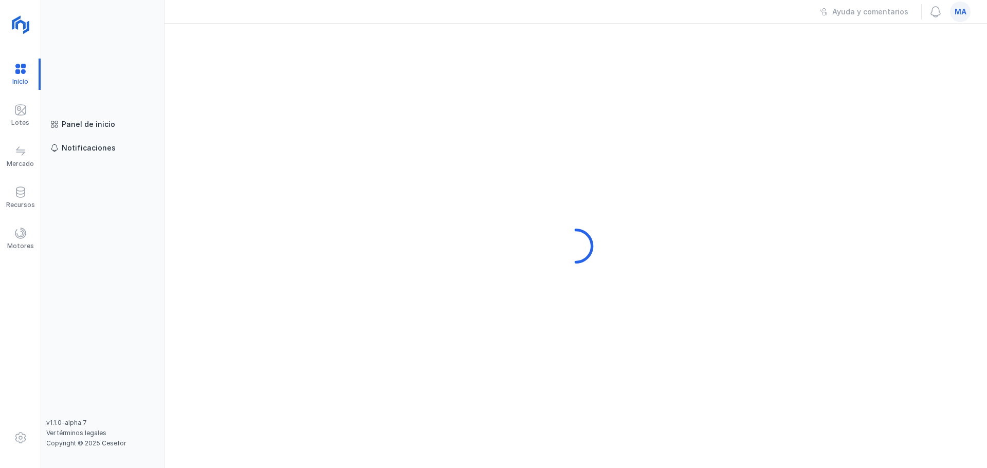  Describe the element at coordinates (21, 205) in the screenshot. I see `div: Recursos` at that location.